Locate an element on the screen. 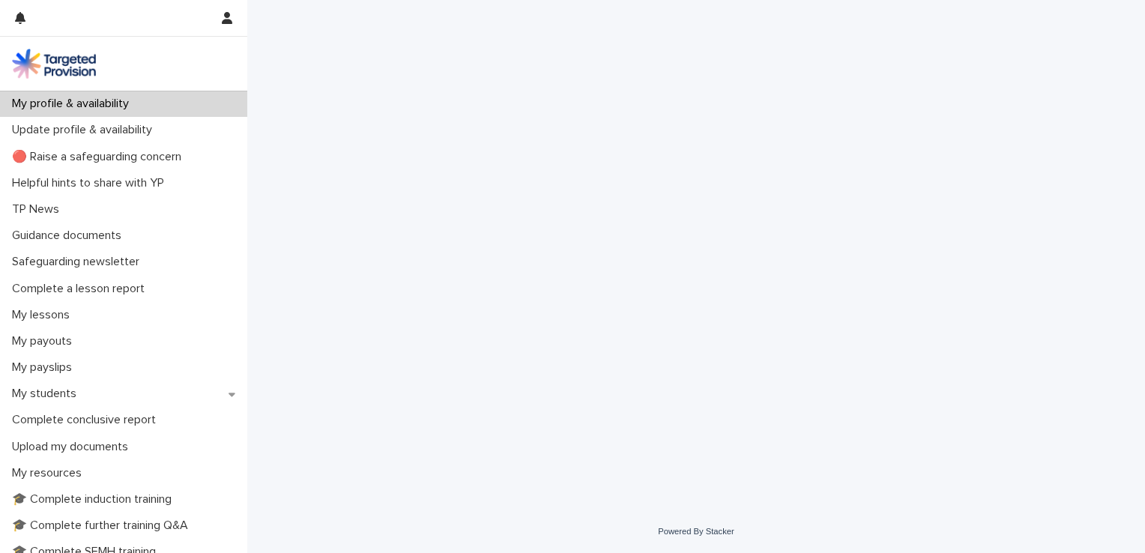 The image size is (1145, 553). p: Complete a lesson report is located at coordinates (81, 288).